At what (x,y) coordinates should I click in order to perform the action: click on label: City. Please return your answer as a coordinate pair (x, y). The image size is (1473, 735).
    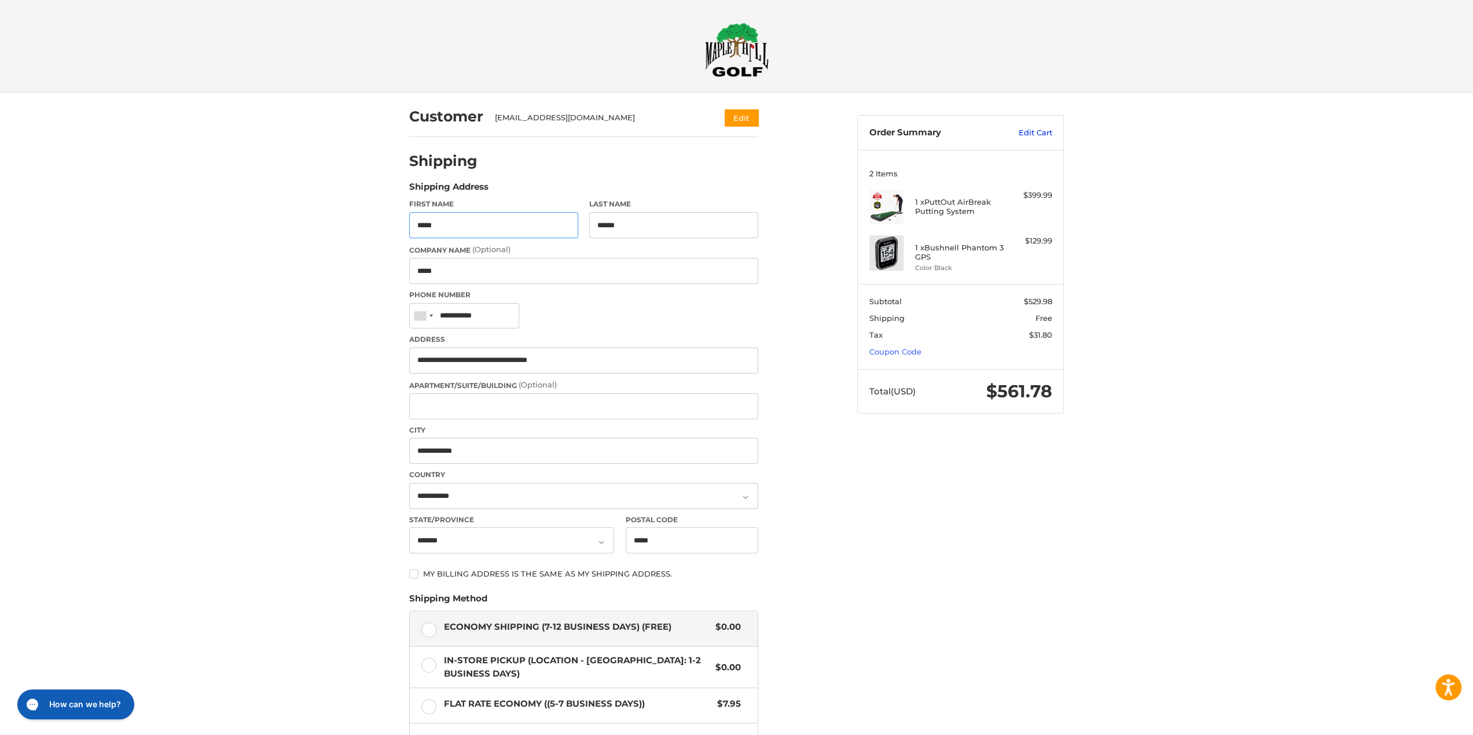
    Looking at the image, I should click on (583, 430).